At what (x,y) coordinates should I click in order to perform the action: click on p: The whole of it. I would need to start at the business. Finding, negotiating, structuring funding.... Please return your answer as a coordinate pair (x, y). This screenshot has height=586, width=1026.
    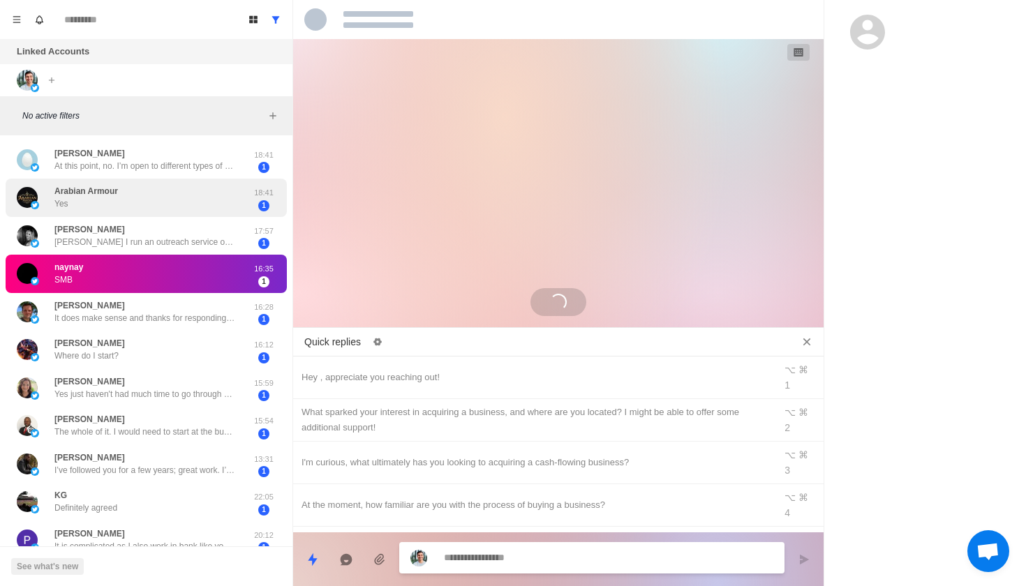
    Looking at the image, I should click on (145, 432).